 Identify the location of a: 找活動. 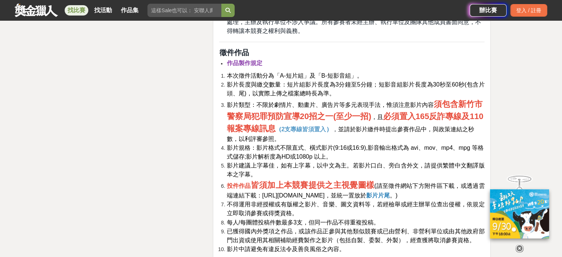
(103, 10).